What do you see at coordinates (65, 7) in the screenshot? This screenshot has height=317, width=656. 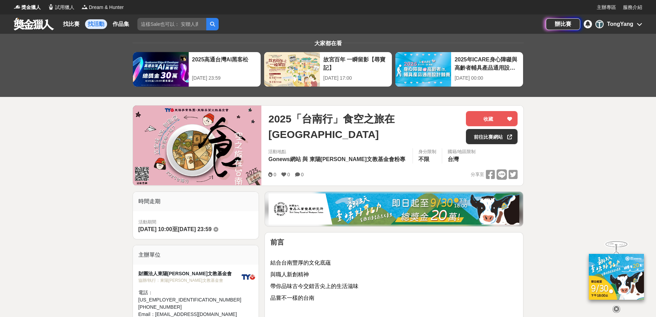 I see `span: 試用獵人` at bounding box center [65, 7].